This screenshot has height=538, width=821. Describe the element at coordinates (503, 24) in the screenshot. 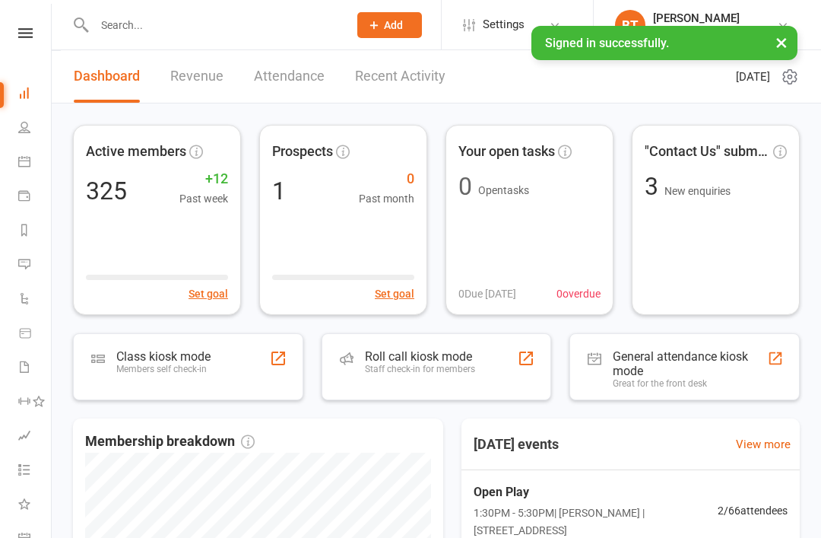

I see `span: Settings` at that location.